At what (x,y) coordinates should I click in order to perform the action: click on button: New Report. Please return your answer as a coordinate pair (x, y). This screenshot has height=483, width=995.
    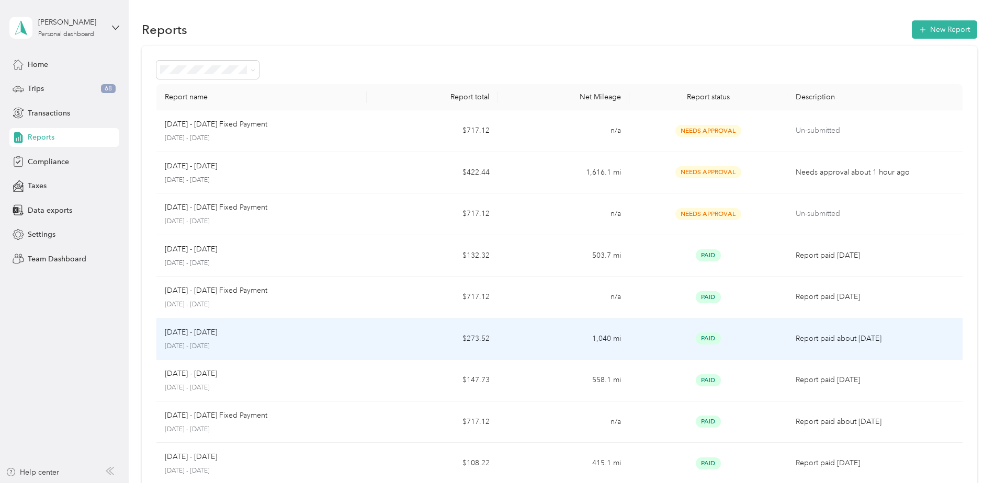
    Looking at the image, I should click on (944, 29).